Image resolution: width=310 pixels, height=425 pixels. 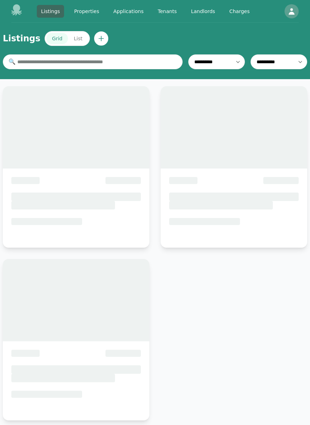 I want to click on h1: Listings, so click(x=22, y=39).